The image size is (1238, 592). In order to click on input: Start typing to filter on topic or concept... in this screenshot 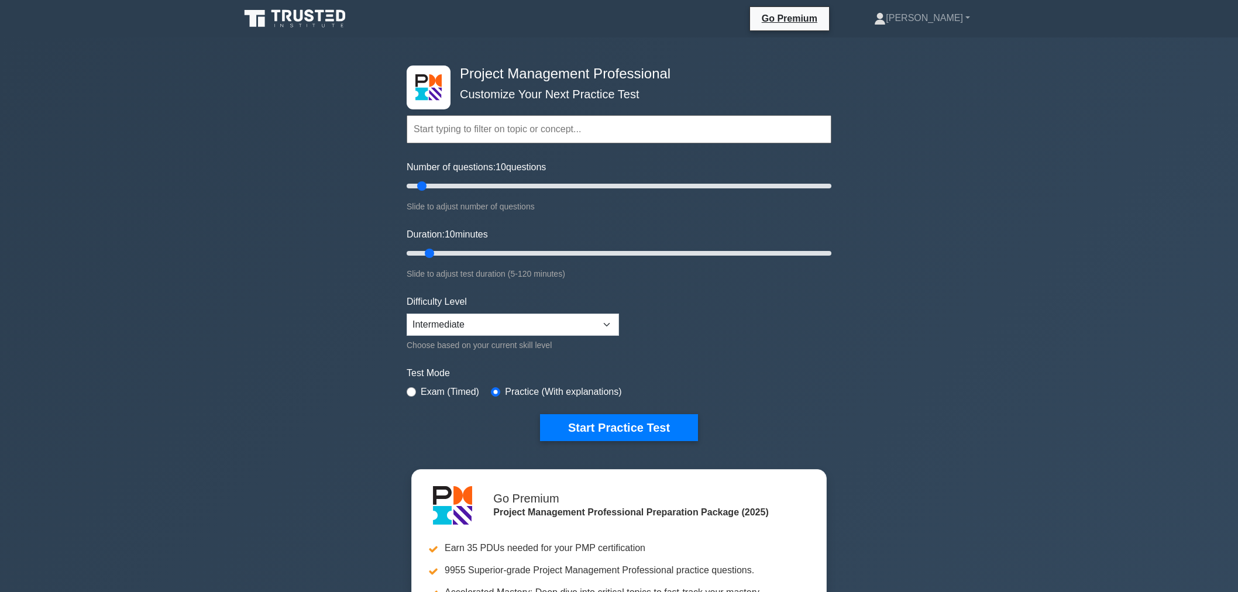, I will do `click(619, 129)`.